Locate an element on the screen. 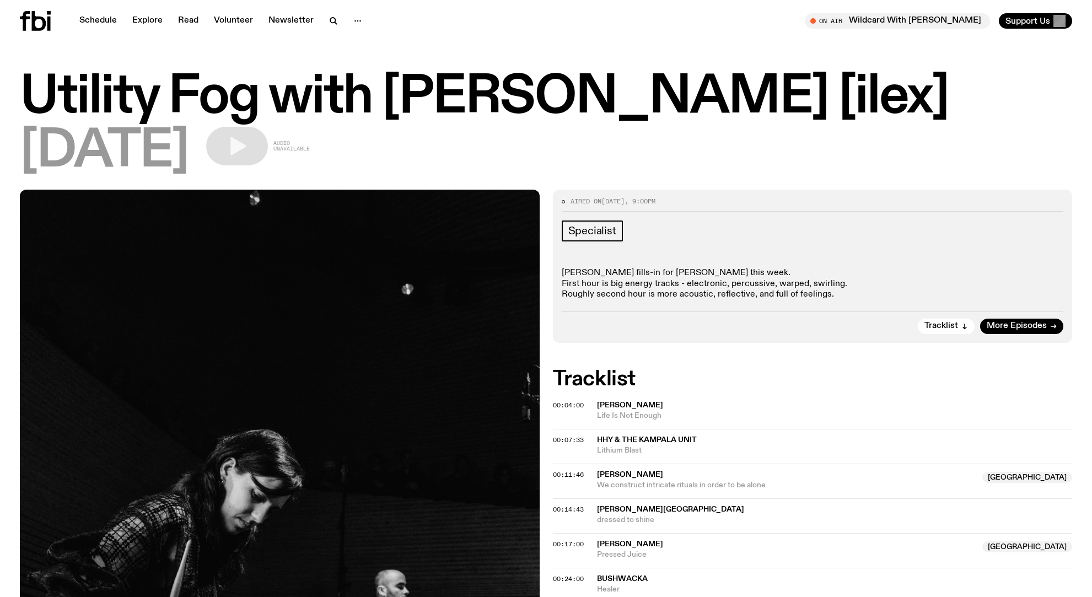 This screenshot has height=597, width=1092. a: Explore is located at coordinates (147, 21).